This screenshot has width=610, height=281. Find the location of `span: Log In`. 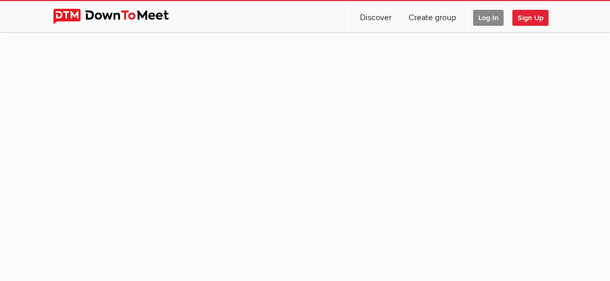

span: Log In is located at coordinates (488, 18).